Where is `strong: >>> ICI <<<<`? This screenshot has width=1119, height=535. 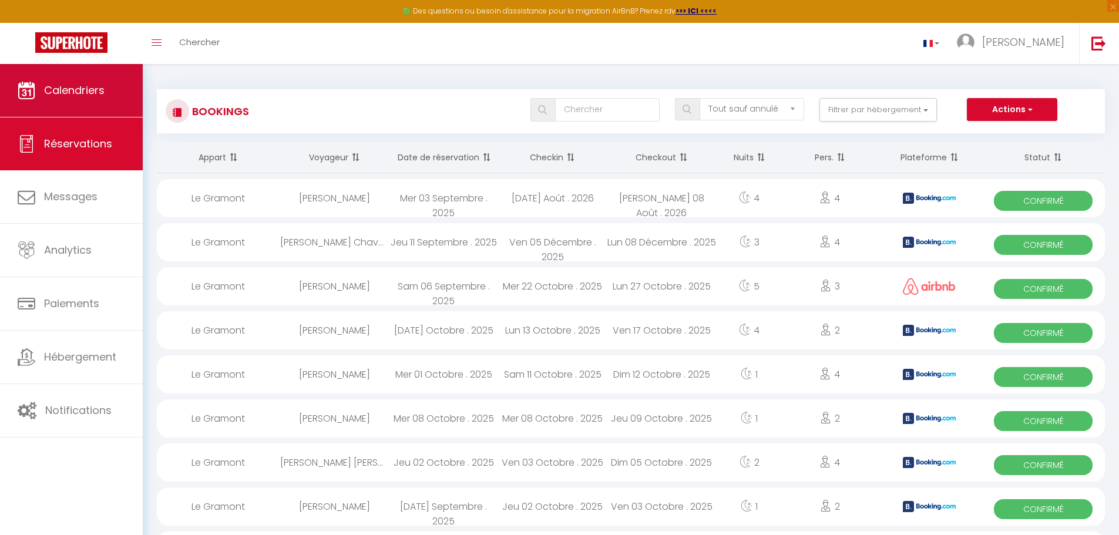
strong: >>> ICI <<<< is located at coordinates (696, 11).